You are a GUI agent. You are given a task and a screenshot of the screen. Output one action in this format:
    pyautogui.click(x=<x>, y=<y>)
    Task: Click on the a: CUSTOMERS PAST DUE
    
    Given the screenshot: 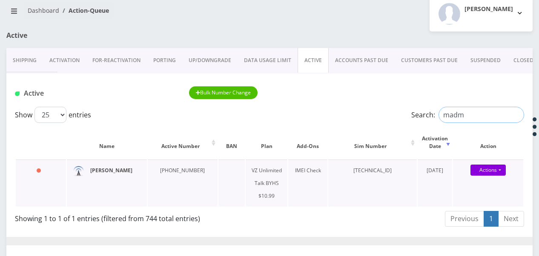 What is the action you would take?
    pyautogui.click(x=429, y=60)
    